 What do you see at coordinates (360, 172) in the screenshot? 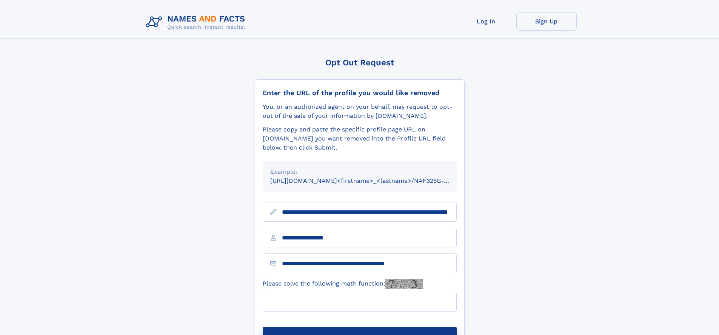
I see `div: Example:` at bounding box center [360, 172].